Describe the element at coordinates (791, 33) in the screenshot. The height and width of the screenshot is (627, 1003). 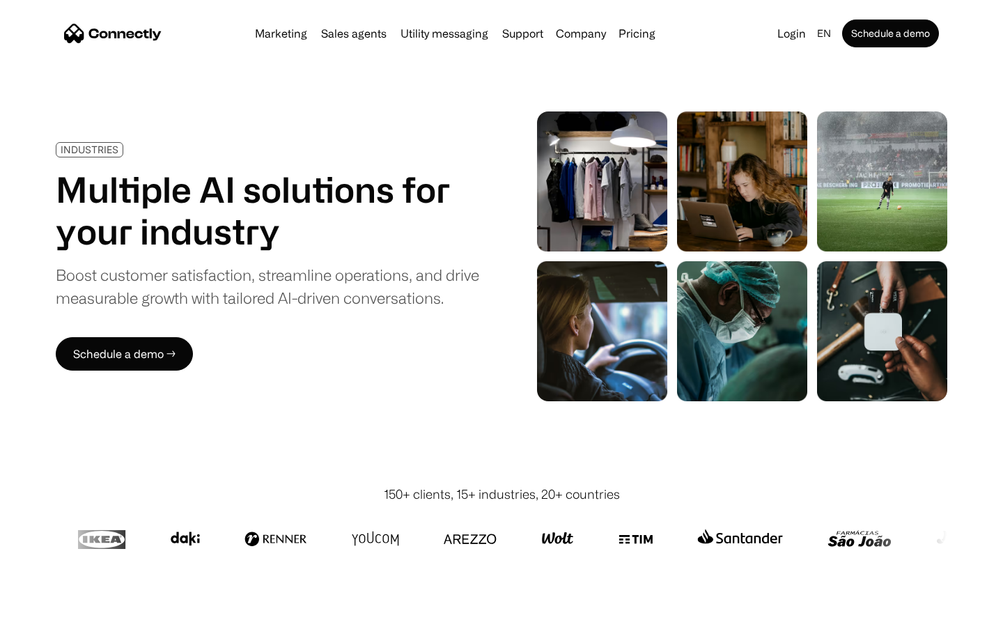
I see `a: Login` at that location.